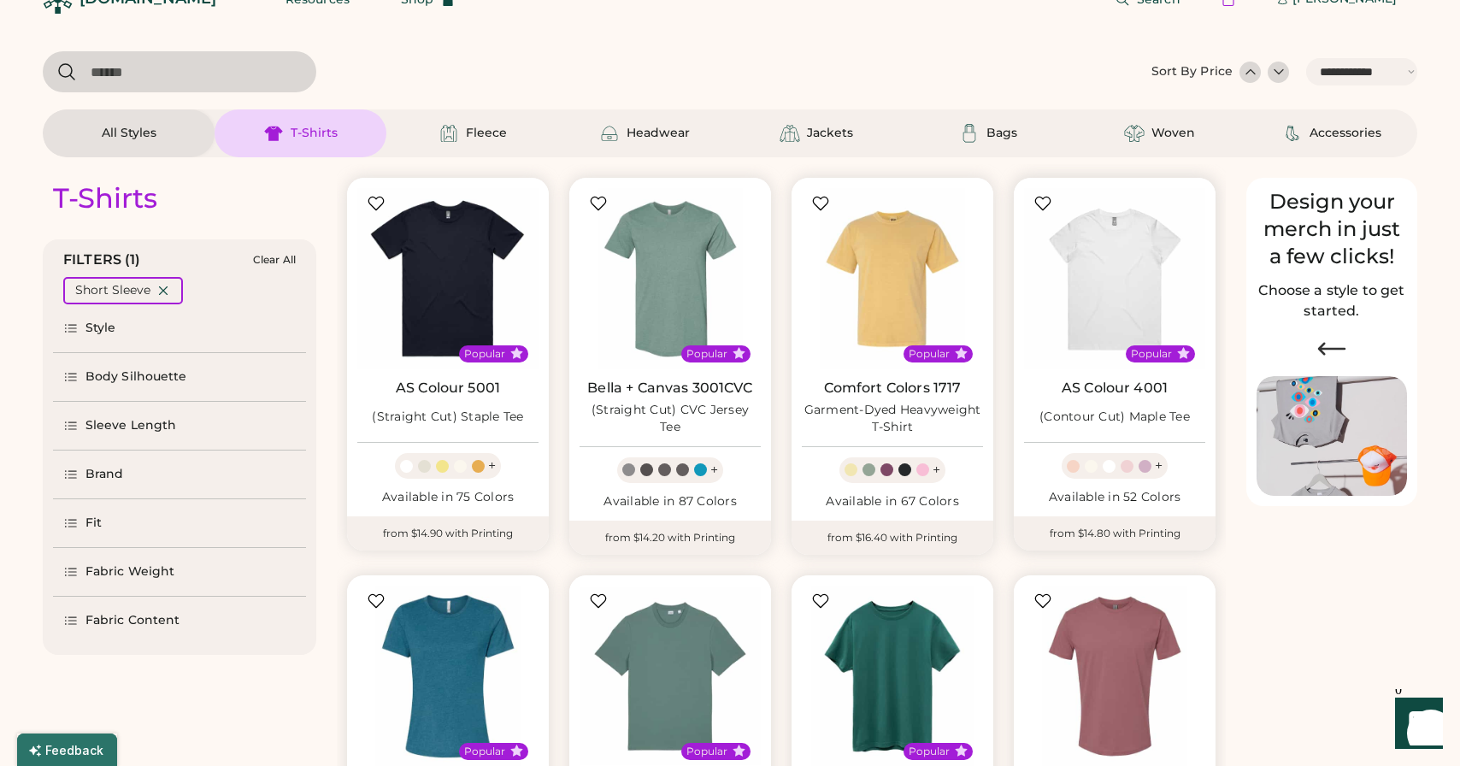 This screenshot has height=766, width=1460. What do you see at coordinates (1173, 133) in the screenshot?
I see `div: Woven` at bounding box center [1173, 133].